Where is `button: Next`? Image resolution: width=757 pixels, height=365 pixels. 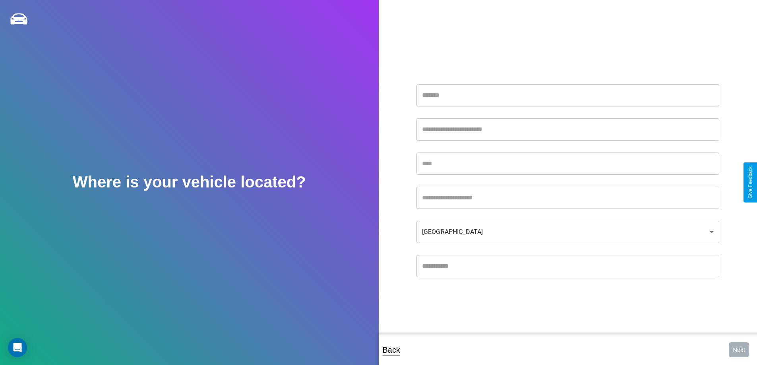 button: Next is located at coordinates (739, 350).